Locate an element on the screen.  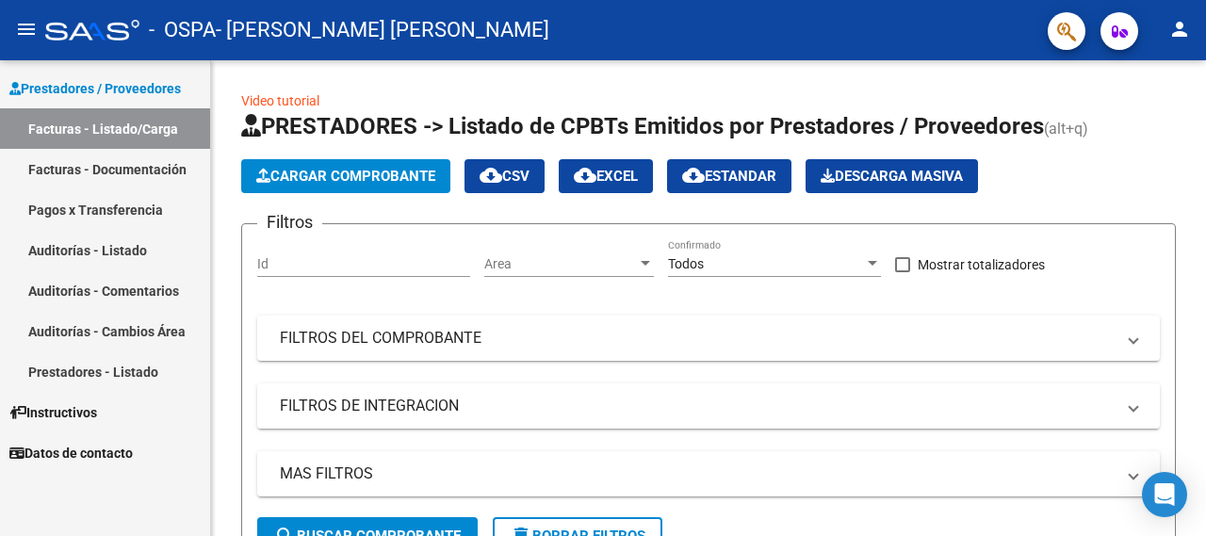
span: Cargar Comprobante is located at coordinates (346, 176).